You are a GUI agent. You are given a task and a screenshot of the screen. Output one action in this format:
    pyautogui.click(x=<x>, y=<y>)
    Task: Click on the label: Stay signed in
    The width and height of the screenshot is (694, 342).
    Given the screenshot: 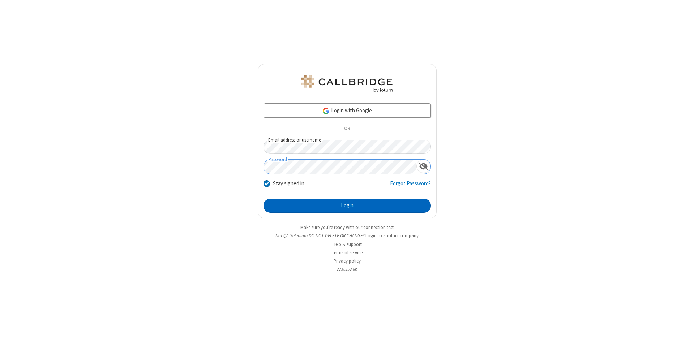 What is the action you would take?
    pyautogui.click(x=289, y=184)
    